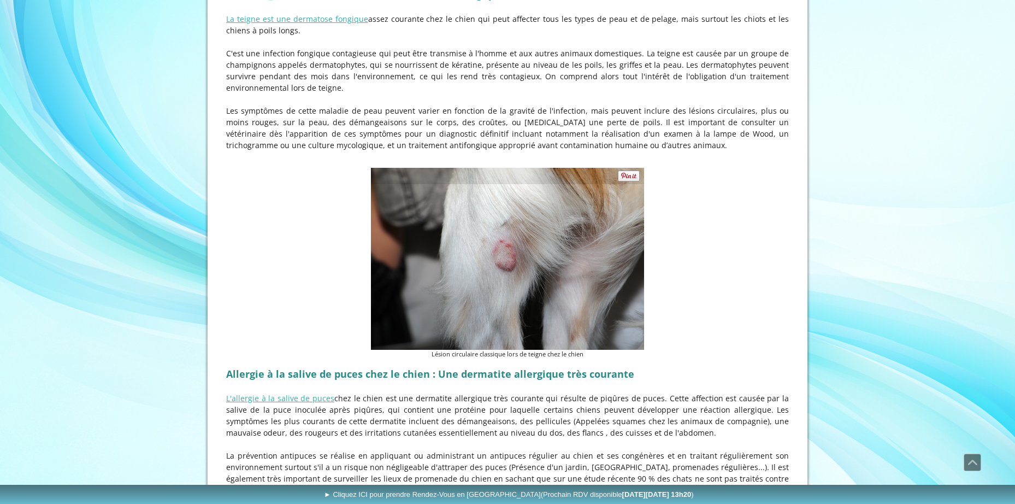 The height and width of the screenshot is (504, 1015). Describe the element at coordinates (507, 472) in the screenshot. I see `p: La prévention antipuces se réalise en appliquant ou administrant un antipuces régulier au chien e...` at that location.